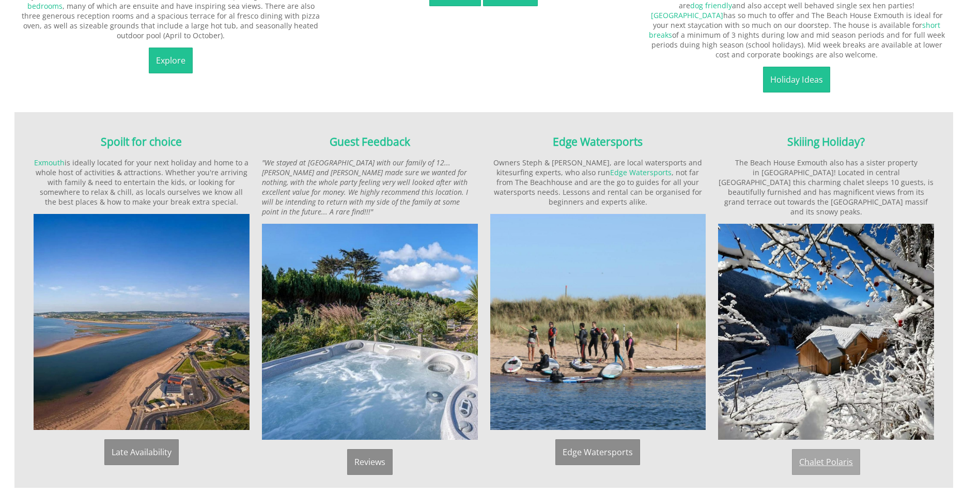  Describe the element at coordinates (826, 141) in the screenshot. I see `a: Skiiing Holiday?` at that location.